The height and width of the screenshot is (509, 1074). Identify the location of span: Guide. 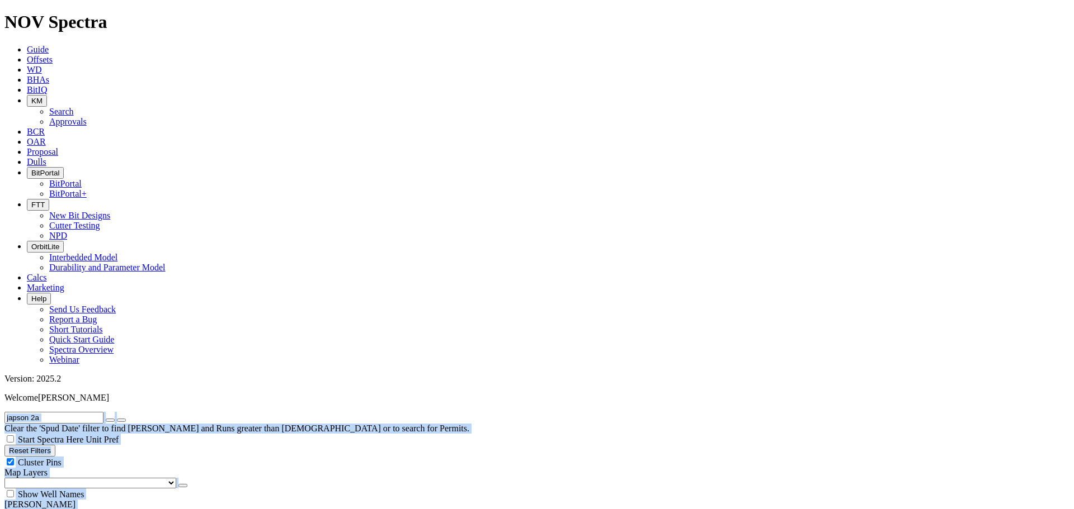
(37, 49).